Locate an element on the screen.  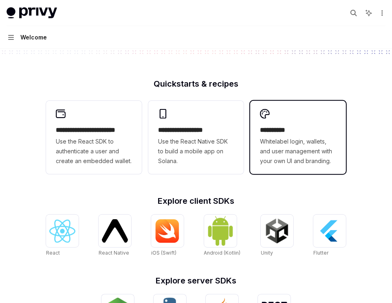
span: Android (Kotlin) is located at coordinates (222, 253).